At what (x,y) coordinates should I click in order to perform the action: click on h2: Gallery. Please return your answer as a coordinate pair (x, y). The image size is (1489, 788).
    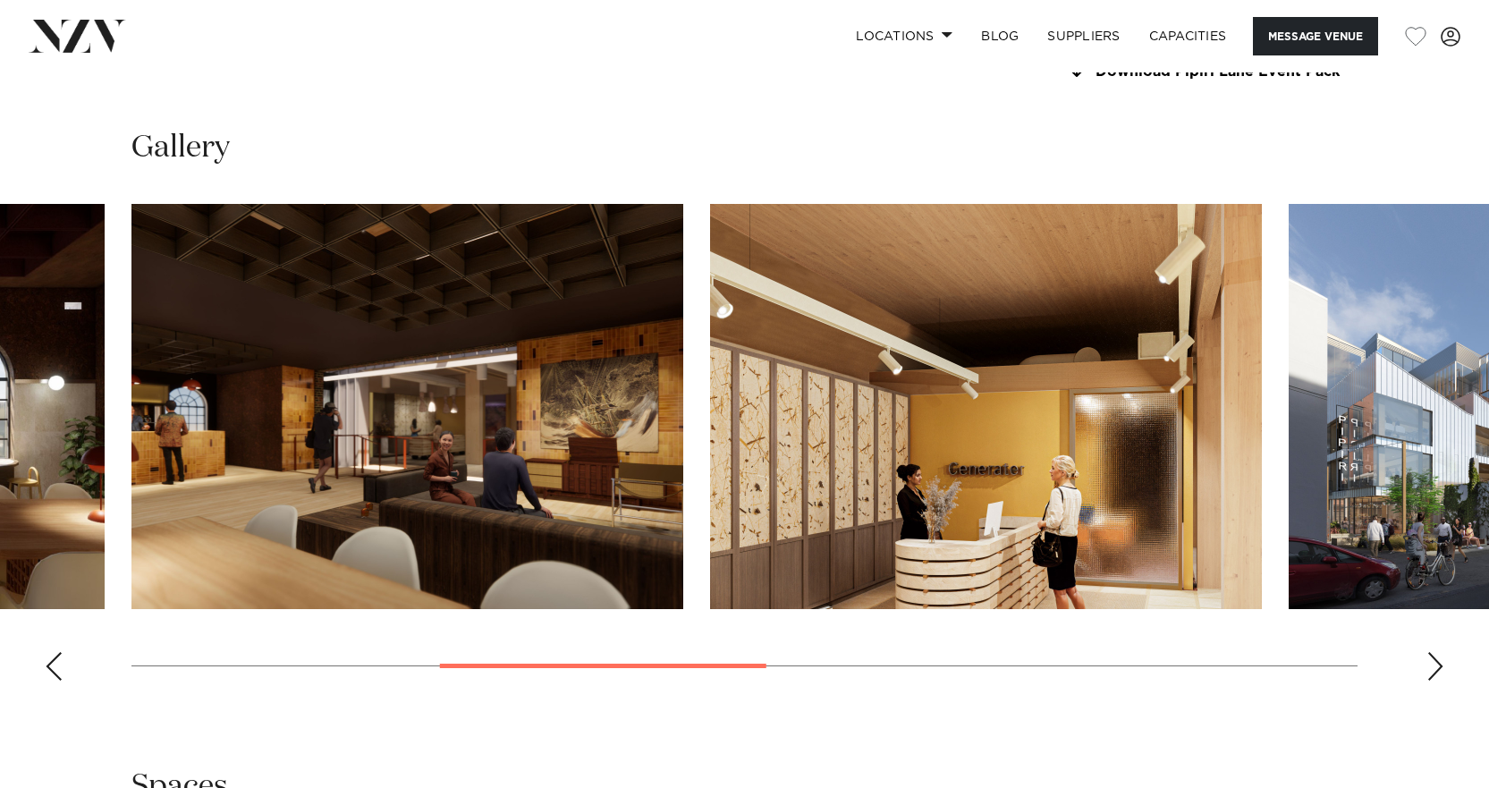
    Looking at the image, I should click on (181, 148).